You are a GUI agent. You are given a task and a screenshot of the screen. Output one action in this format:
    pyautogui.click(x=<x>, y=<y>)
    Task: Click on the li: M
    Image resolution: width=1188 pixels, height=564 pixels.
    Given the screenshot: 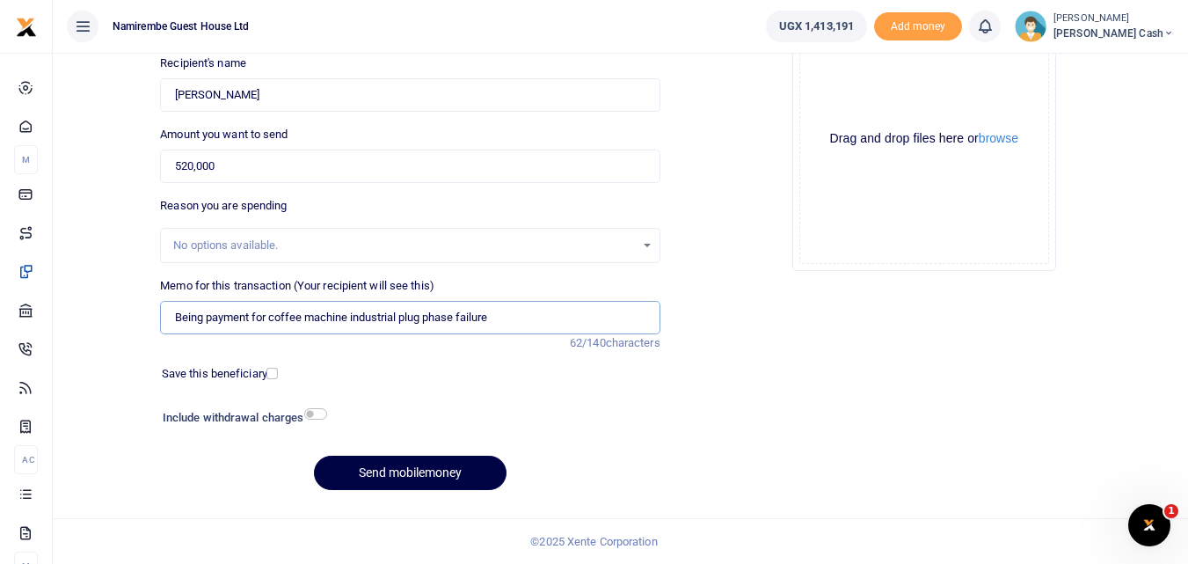 What is the action you would take?
    pyautogui.click(x=26, y=159)
    